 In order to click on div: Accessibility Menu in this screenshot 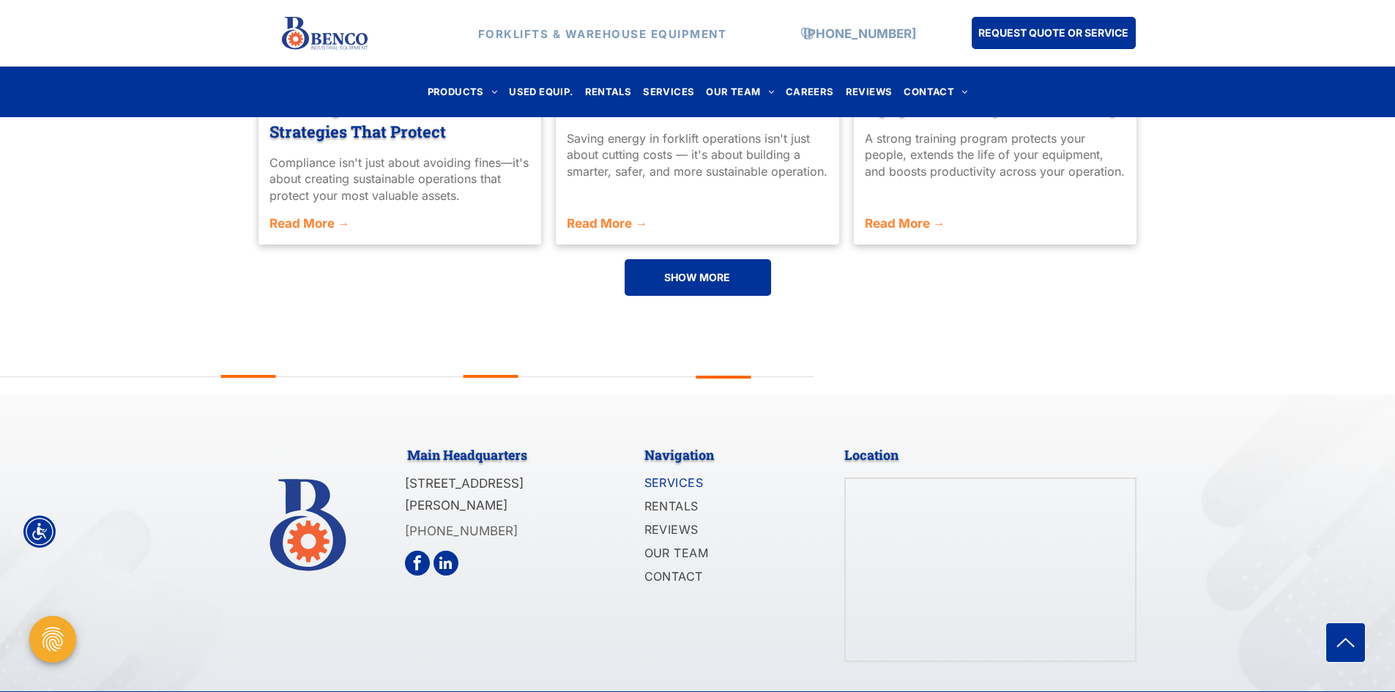, I will do `click(40, 532)`.